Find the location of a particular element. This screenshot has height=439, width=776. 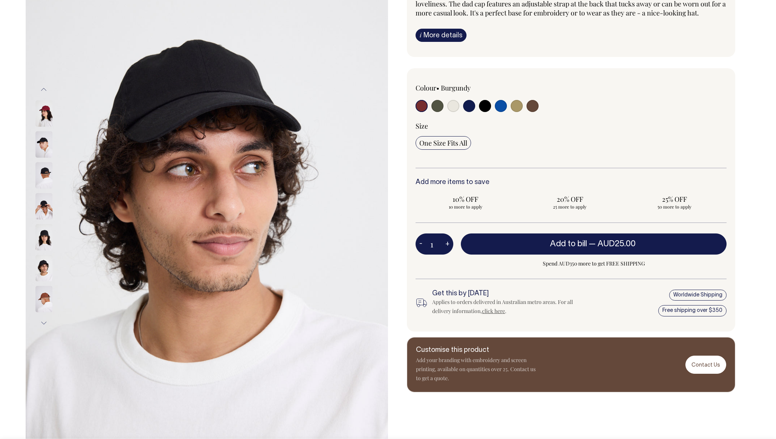

div: Size is located at coordinates (571, 126).